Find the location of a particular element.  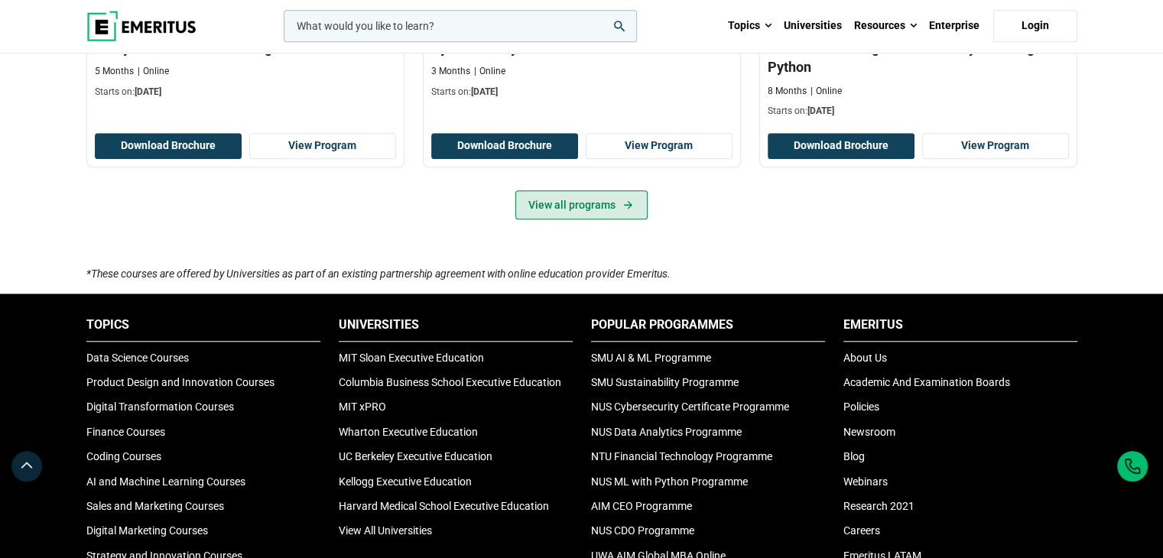

a: UC Berkeley Executive Education is located at coordinates (415, 456).